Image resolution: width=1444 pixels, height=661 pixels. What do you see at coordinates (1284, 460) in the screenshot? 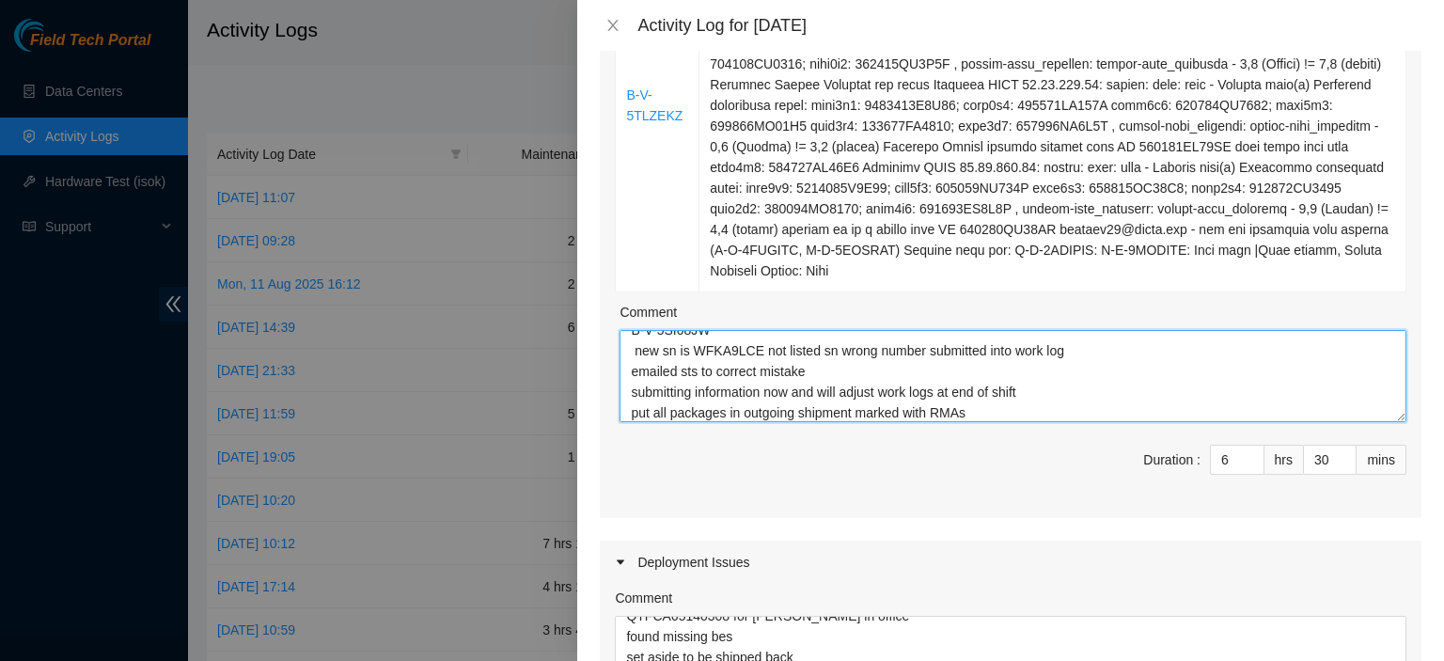
I see `div: hrs` at bounding box center [1284, 460].